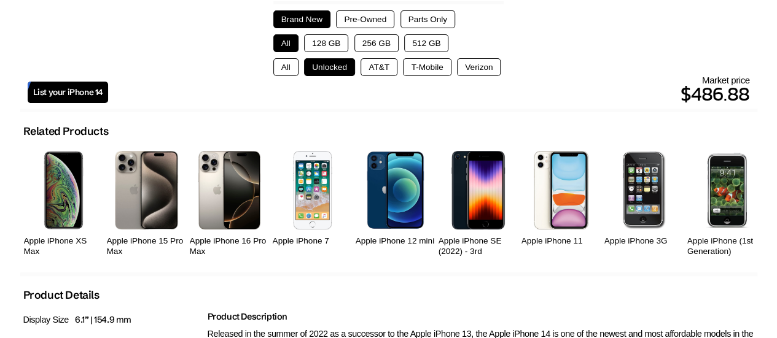 This screenshot has height=338, width=777. I want to click on h2: Apple iPhone 11, so click(561, 241).